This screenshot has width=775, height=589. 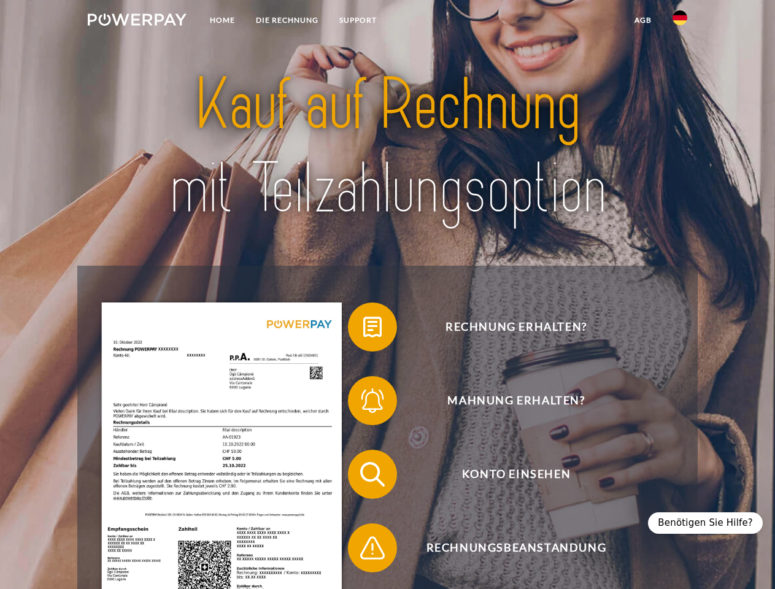 What do you see at coordinates (287, 20) in the screenshot?
I see `a: DIE RECHNUNG` at bounding box center [287, 20].